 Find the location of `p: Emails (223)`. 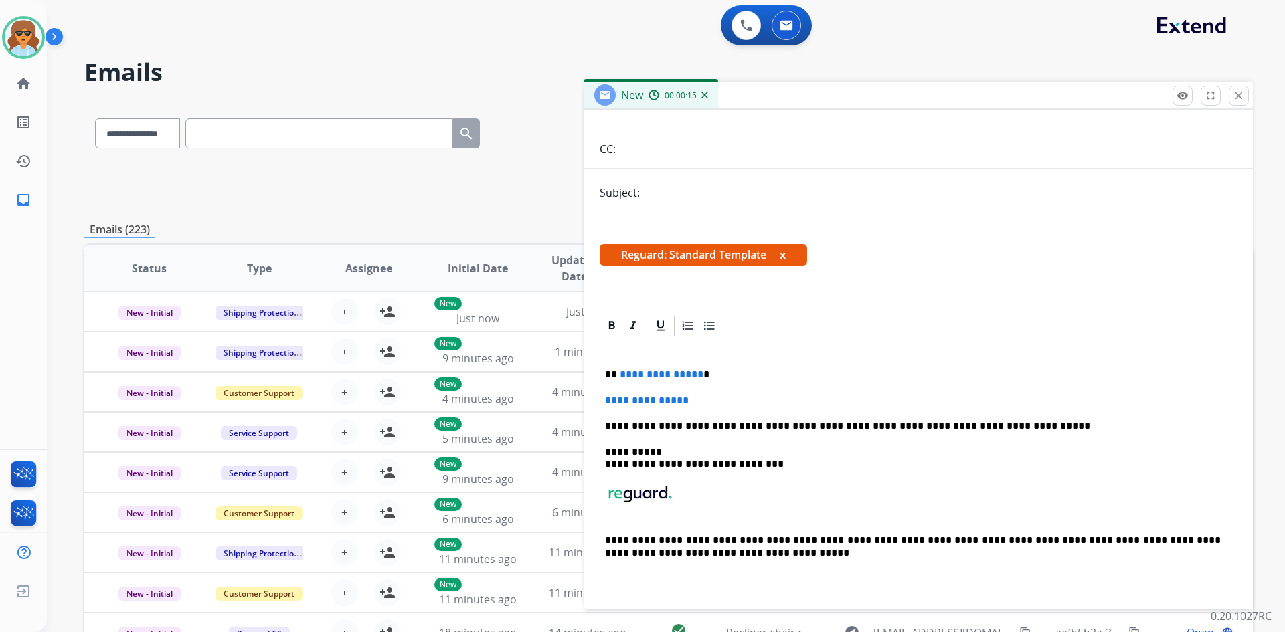

p: Emails (223) is located at coordinates (120, 230).